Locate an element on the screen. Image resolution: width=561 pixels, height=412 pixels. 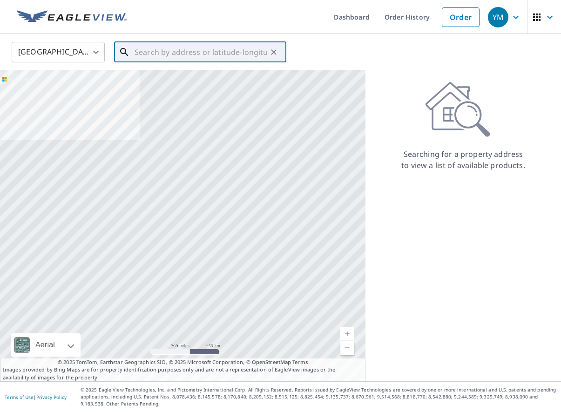
a: Privacy Policy is located at coordinates (51, 397).